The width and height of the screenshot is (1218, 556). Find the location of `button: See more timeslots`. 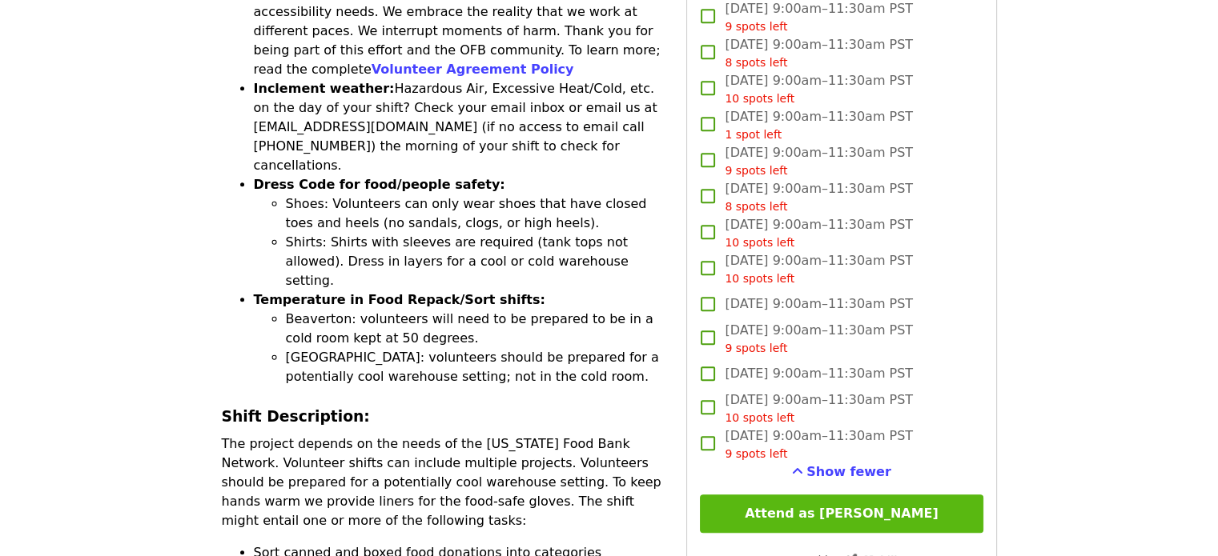

button: See more timeslots is located at coordinates (841, 472).